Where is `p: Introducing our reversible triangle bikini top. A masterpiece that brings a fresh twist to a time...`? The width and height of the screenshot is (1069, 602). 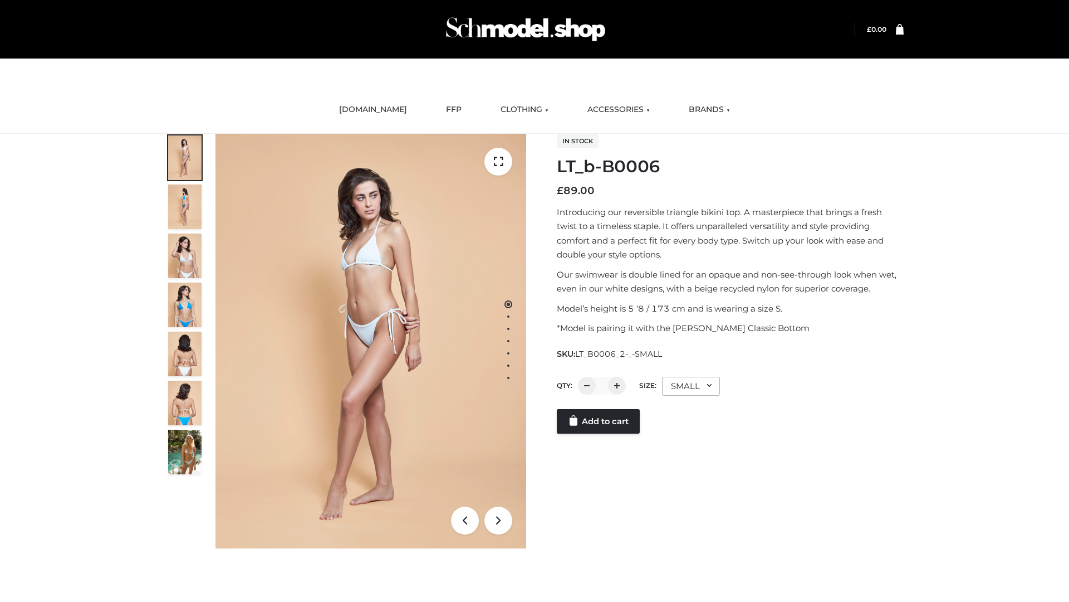
p: Introducing our reversible triangle bikini top. A masterpiece that brings a fresh twist to a time... is located at coordinates (730, 233).